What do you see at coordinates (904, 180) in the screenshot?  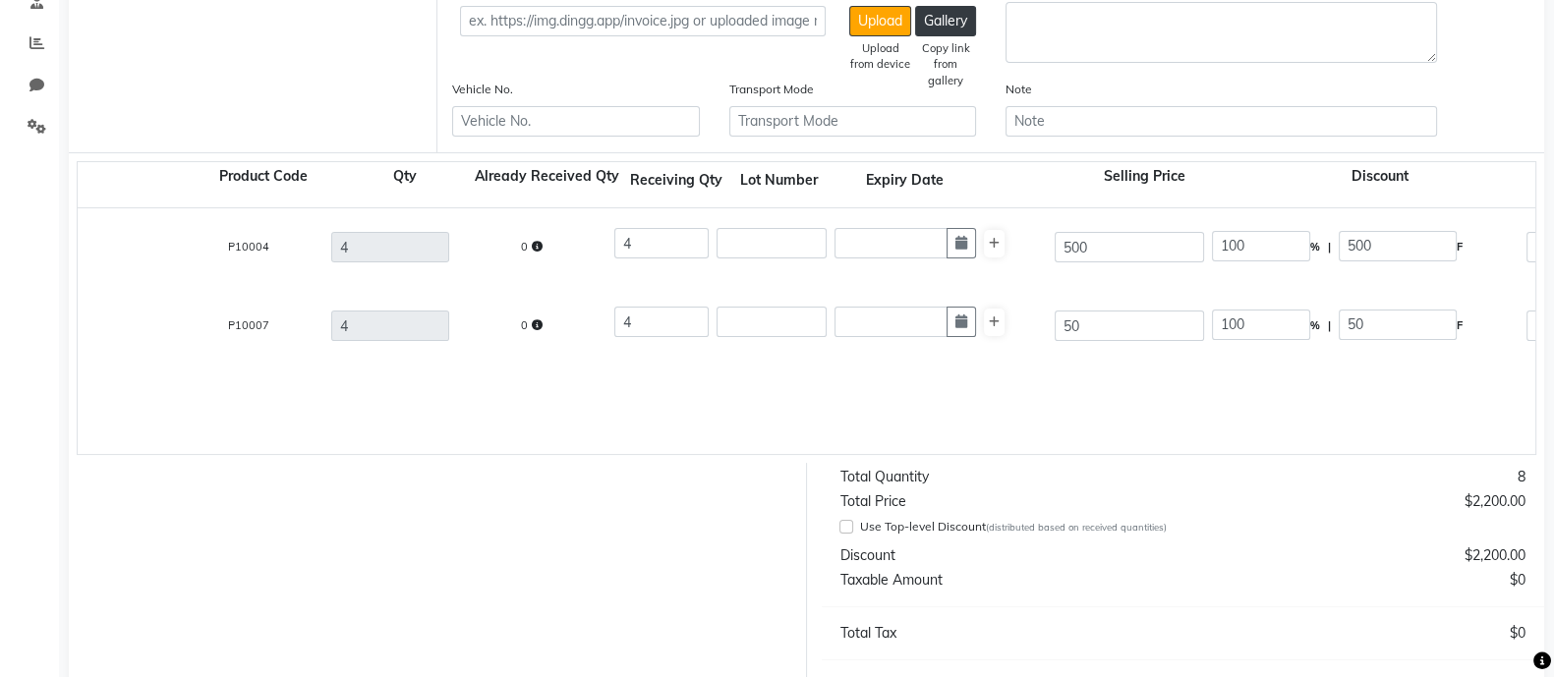 I see `div: Expiry Date` at bounding box center [904, 180].